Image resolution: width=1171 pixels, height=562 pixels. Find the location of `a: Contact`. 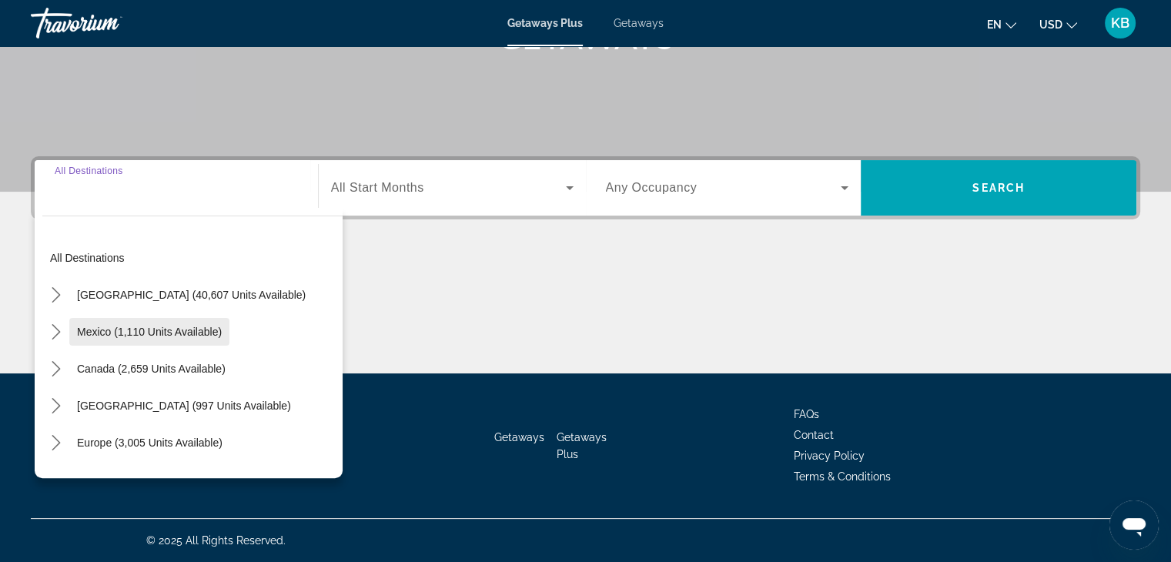

a: Contact is located at coordinates (814, 435).